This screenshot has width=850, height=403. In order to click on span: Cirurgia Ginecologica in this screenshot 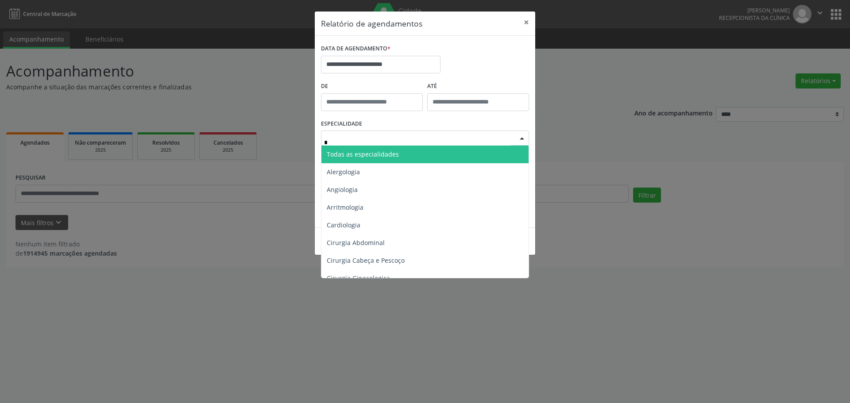, I will do `click(358, 278)`.